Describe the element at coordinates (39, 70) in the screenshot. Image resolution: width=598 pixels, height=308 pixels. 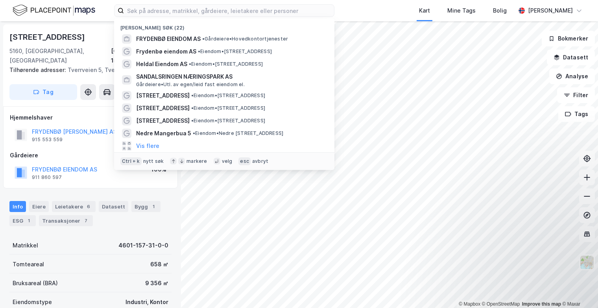
I see `span: Tilhørende adresser:` at that location.